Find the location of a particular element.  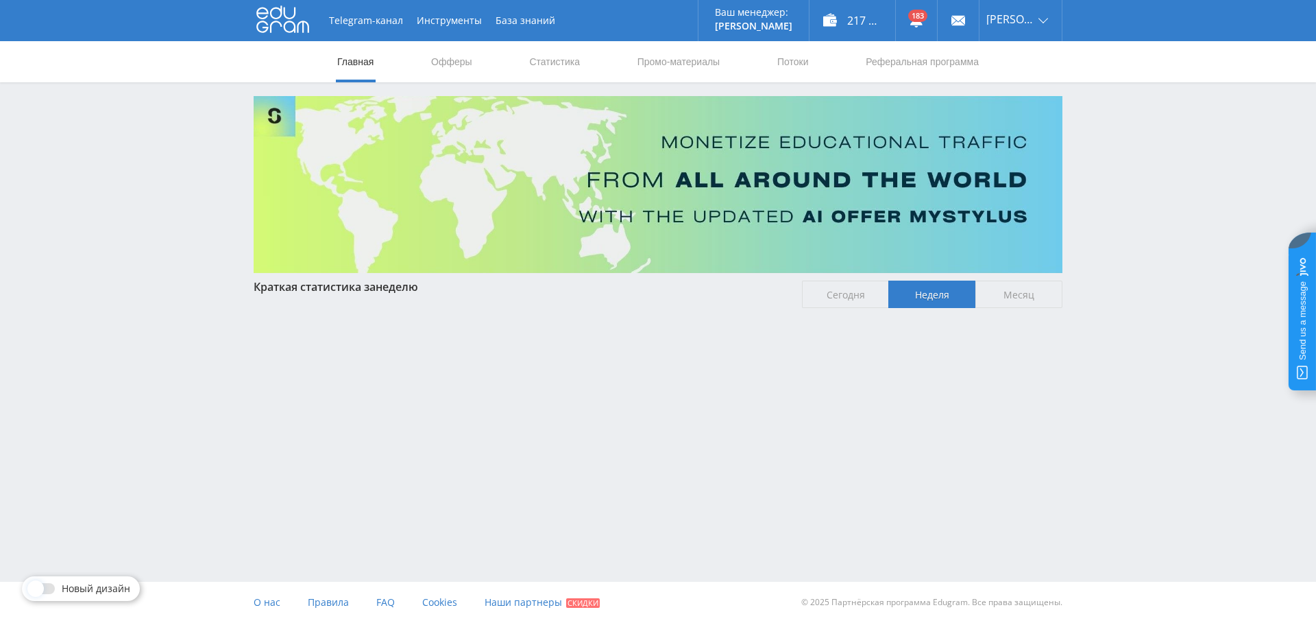

span: Наши партнеры is located at coordinates (523, 601).